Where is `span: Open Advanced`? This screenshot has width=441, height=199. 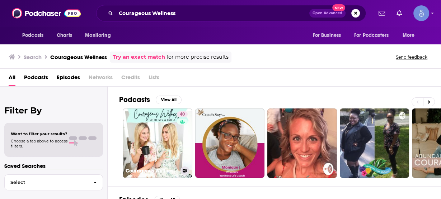
span: Open Advanced is located at coordinates (327, 13).